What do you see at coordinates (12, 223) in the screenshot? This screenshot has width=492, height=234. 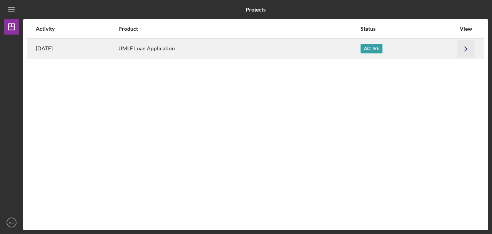 I see `button: RG` at bounding box center [12, 223].